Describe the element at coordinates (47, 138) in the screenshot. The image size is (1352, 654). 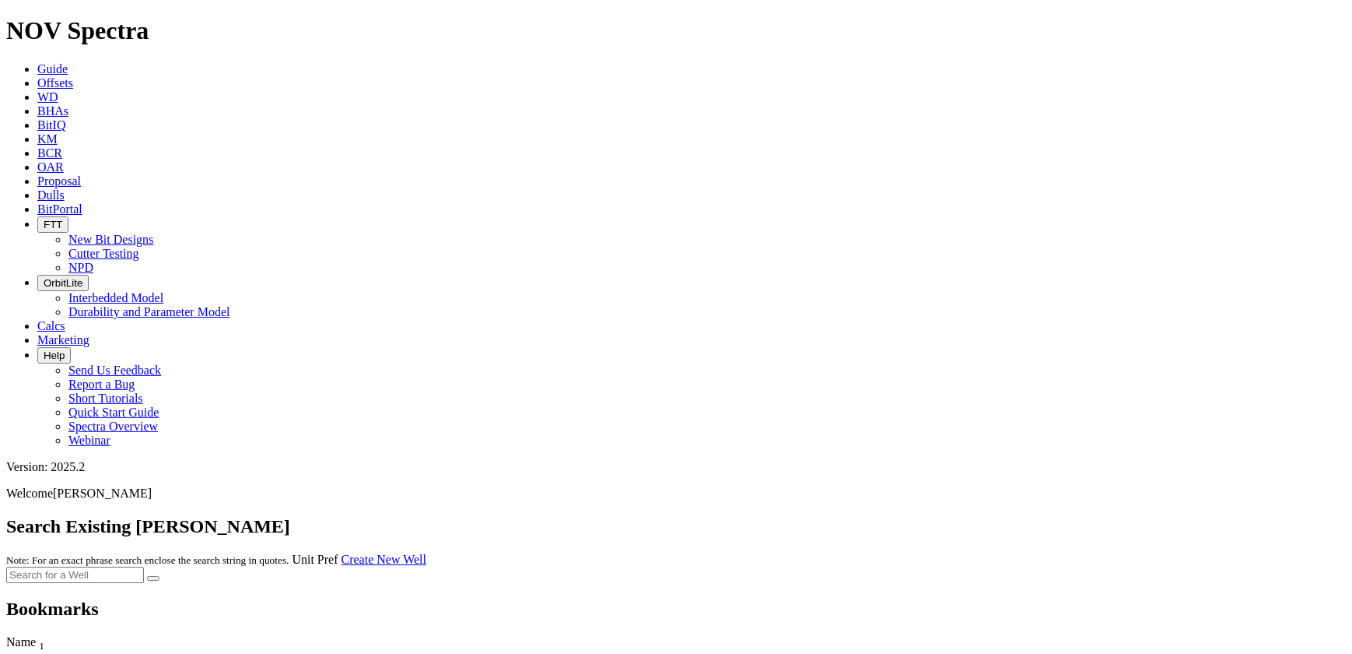
I see `a: KM` at that location.